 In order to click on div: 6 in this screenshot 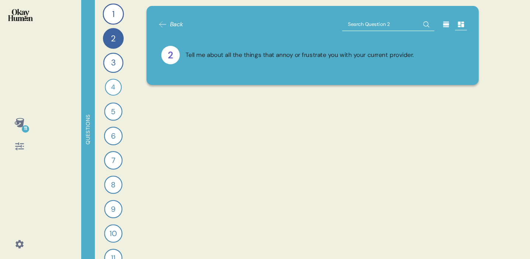, I will do `click(113, 136)`.